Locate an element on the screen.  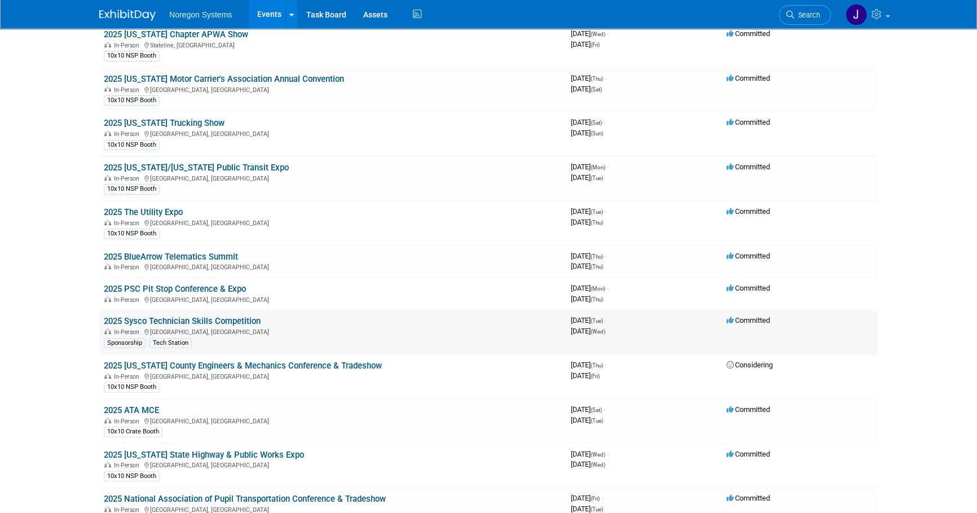
a: 2025 BlueArrow Telematics Summit is located at coordinates (171, 257).